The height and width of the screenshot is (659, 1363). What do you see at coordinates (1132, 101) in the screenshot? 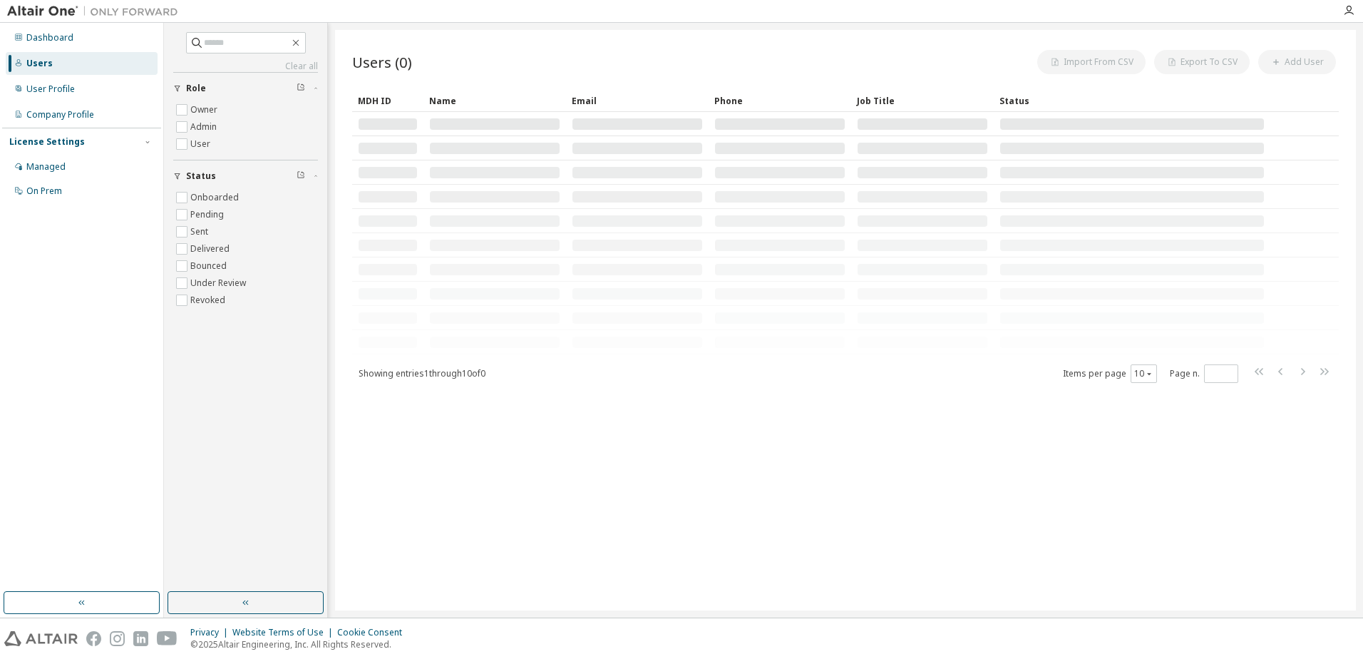
I see `div: Status` at bounding box center [1132, 101].